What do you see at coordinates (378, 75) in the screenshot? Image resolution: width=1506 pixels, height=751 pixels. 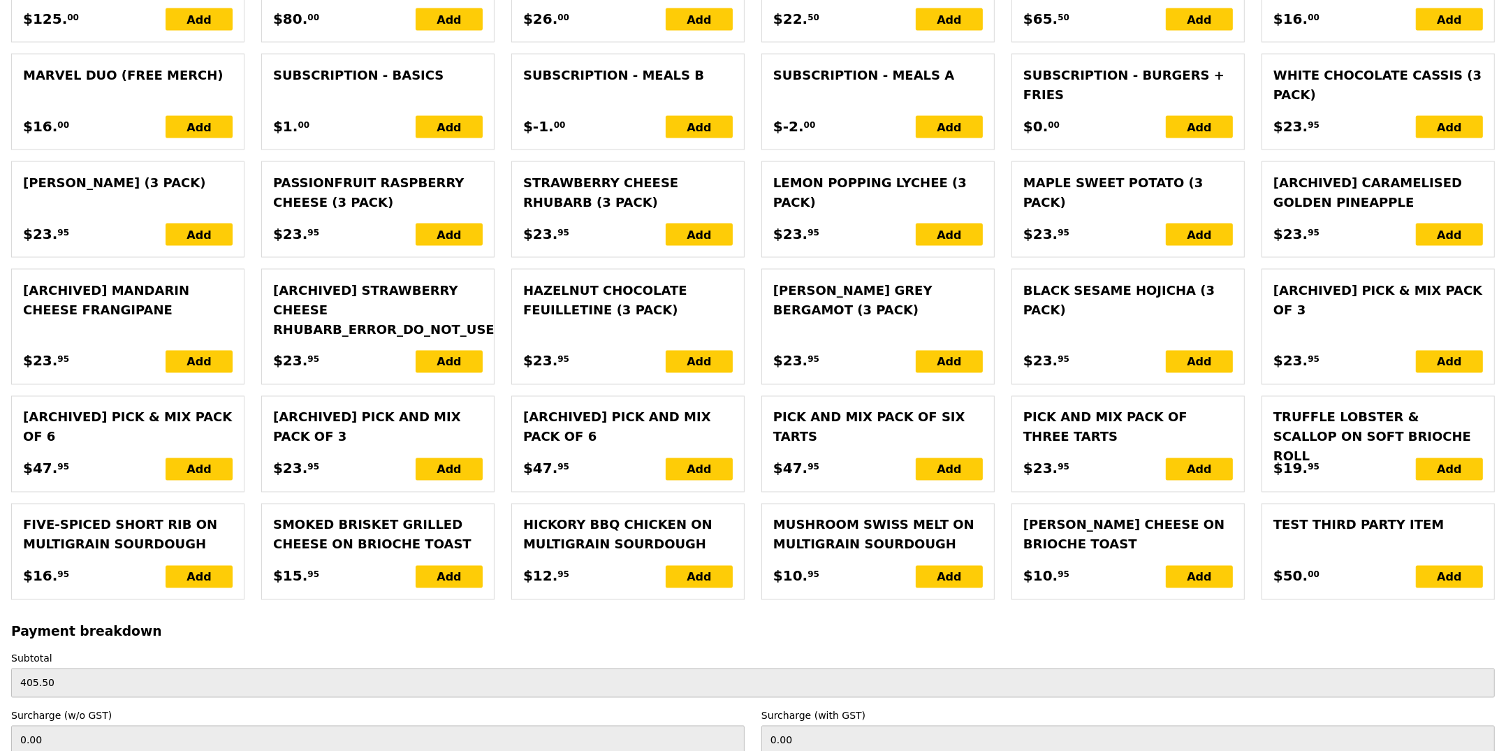 I see `div: Subscription - Basics` at bounding box center [378, 75].